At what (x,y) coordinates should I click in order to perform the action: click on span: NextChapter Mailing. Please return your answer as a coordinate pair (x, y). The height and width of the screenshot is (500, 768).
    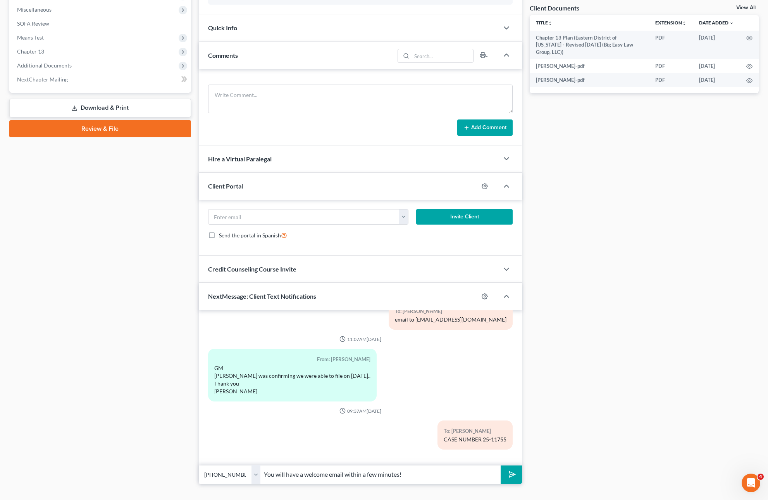
    Looking at the image, I should click on (42, 79).